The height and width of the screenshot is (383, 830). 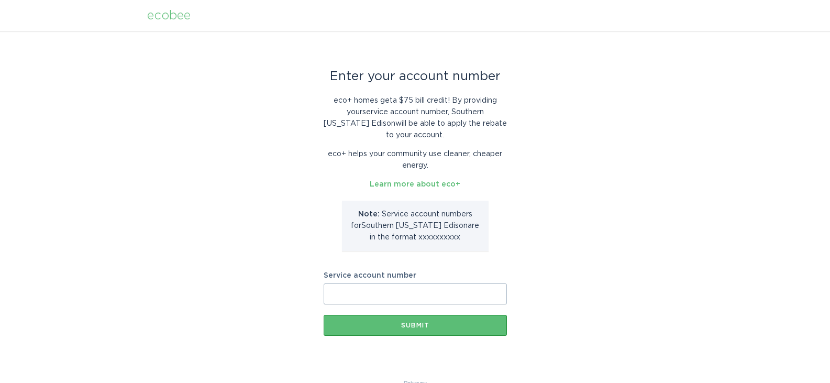 I want to click on strong: Note:, so click(x=369, y=214).